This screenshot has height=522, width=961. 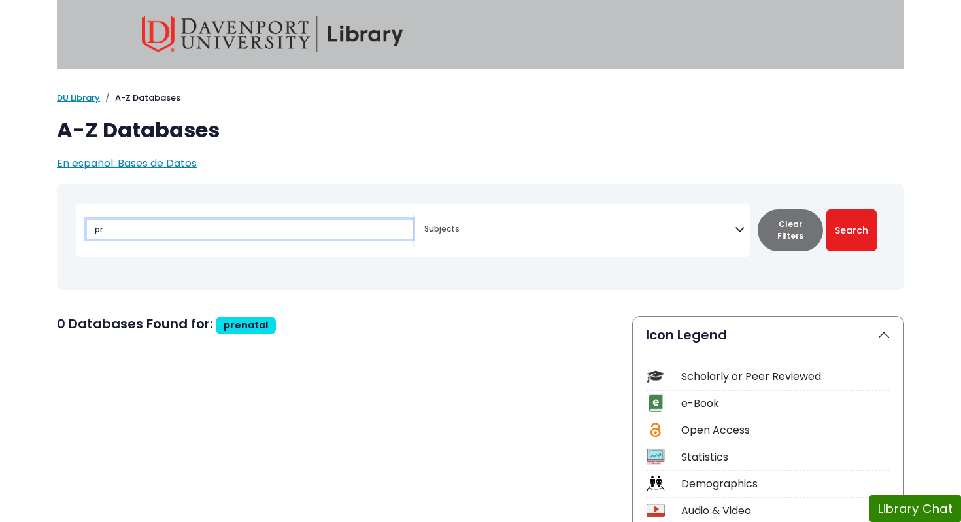 What do you see at coordinates (78, 97) in the screenshot?
I see `a: DU Library` at bounding box center [78, 97].